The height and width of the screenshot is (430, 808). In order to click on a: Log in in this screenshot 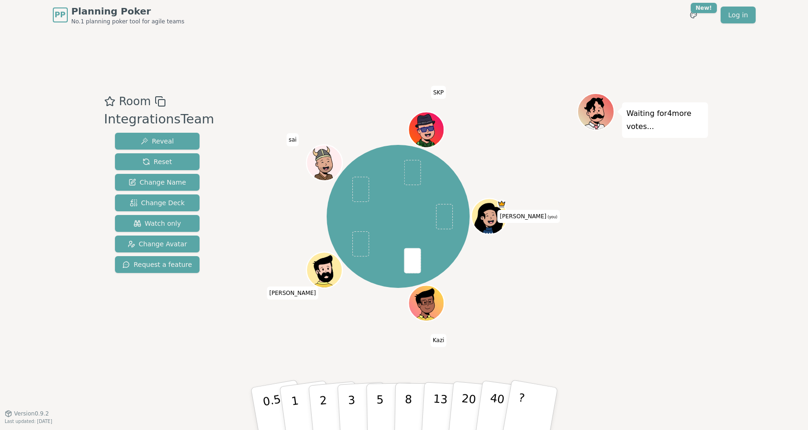, I will do `click(738, 15)`.